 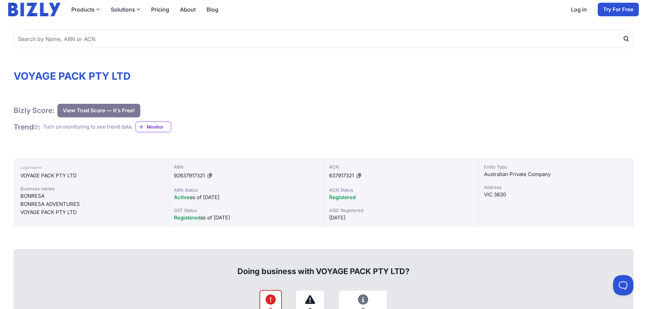 What do you see at coordinates (182, 197) in the screenshot?
I see `span: Active` at bounding box center [182, 197].